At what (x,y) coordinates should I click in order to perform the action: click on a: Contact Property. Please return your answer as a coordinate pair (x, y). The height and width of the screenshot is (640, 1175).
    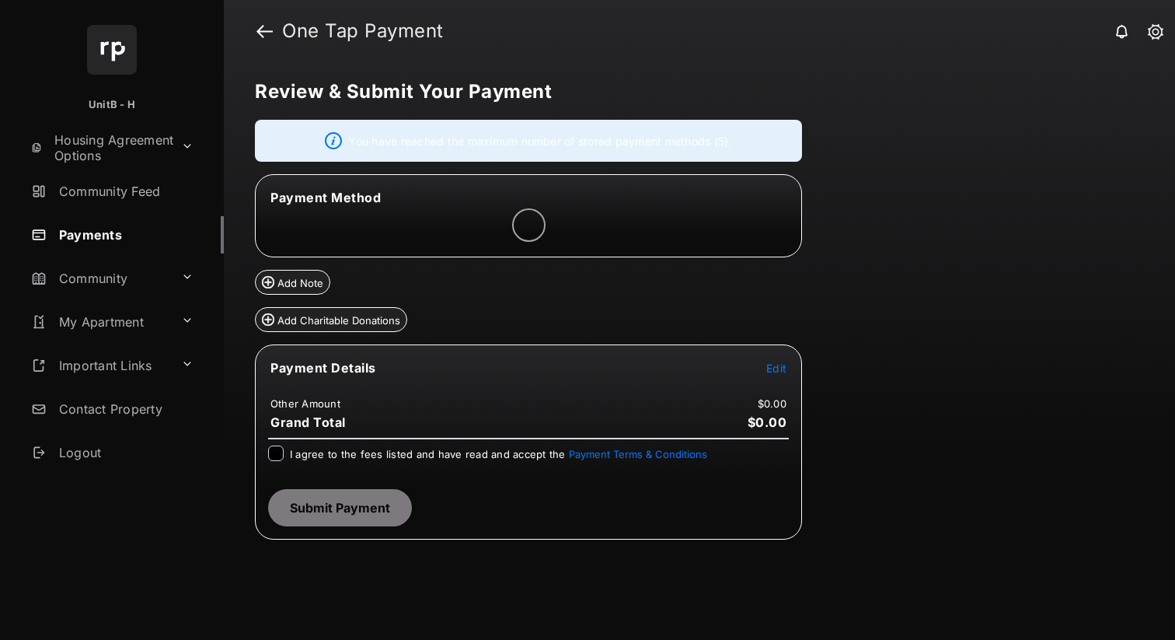
    Looking at the image, I should click on (124, 409).